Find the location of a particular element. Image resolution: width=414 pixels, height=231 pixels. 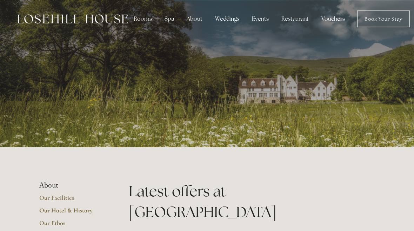

a: Book Your Stay is located at coordinates (384, 19).